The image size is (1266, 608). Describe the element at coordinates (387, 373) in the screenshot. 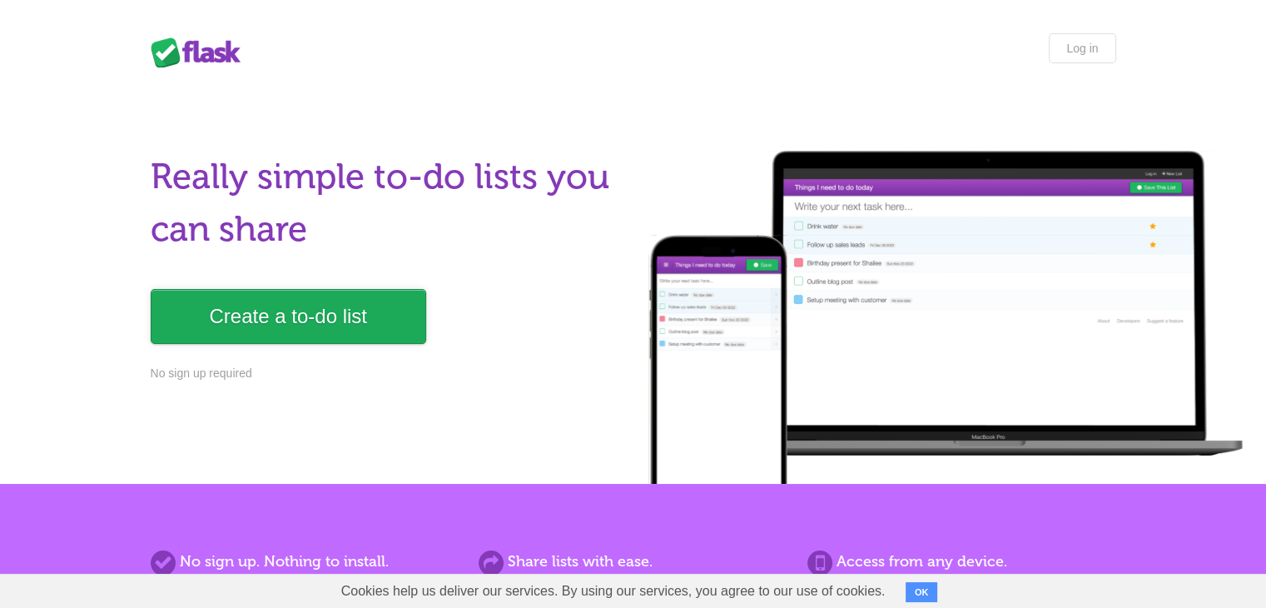

I see `p: No sign up required` at that location.